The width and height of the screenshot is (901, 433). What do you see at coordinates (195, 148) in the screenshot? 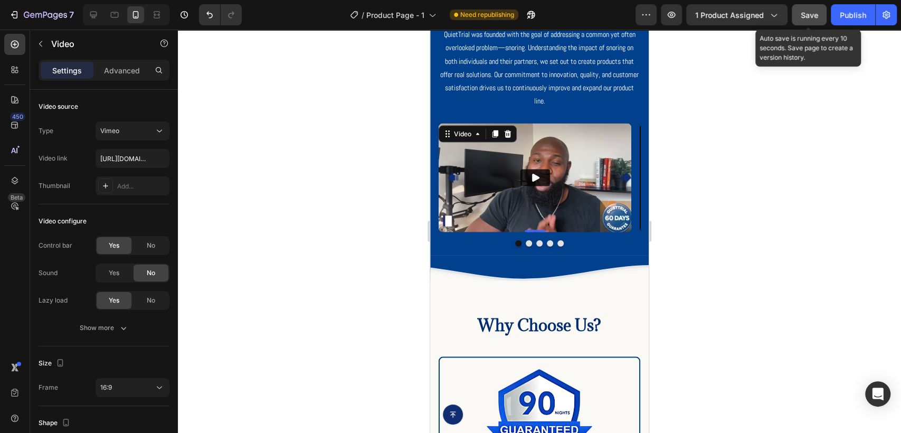
I see `button: Carousel Next Arrow` at bounding box center [195, 148].